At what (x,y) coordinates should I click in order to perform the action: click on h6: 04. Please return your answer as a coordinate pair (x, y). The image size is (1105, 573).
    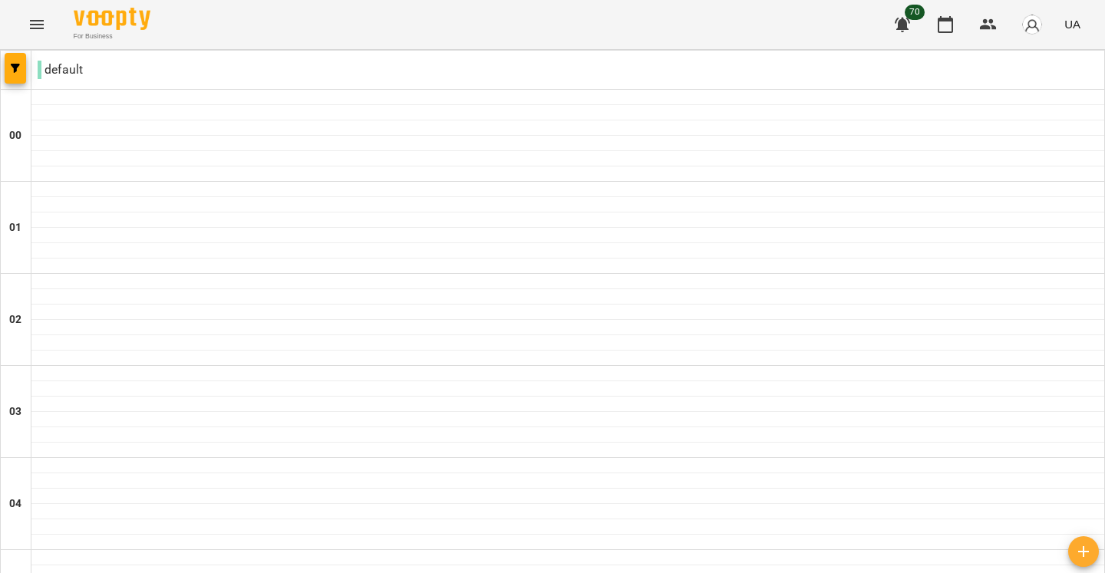
    Looking at the image, I should click on (15, 504).